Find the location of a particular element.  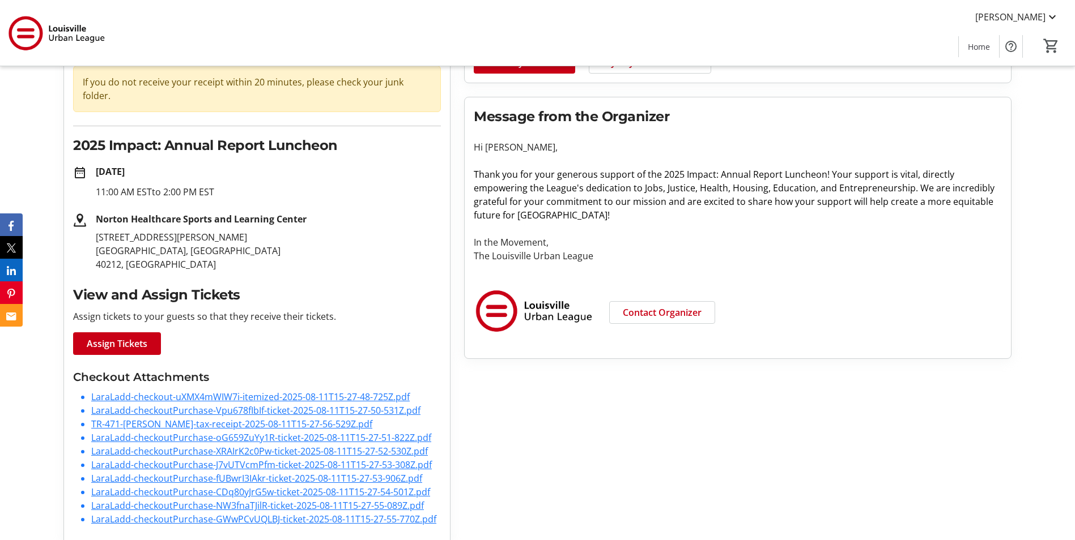

a: LaraLadd-checkoutPurchase-CDq80yJrG5w-ticket-2025-08-11T15-27-54-501Z.pdf is located at coordinates (261, 492).